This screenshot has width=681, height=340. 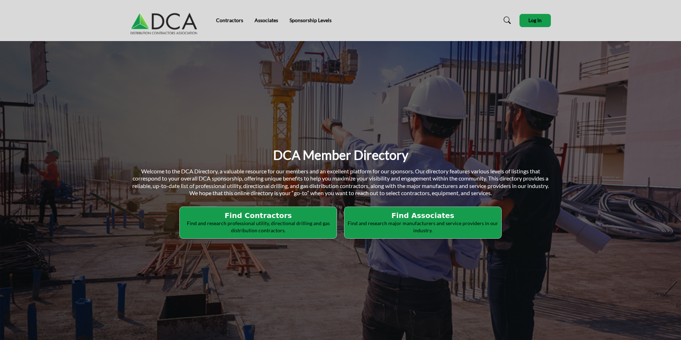 What do you see at coordinates (535, 20) in the screenshot?
I see `button: Log In` at bounding box center [535, 20].